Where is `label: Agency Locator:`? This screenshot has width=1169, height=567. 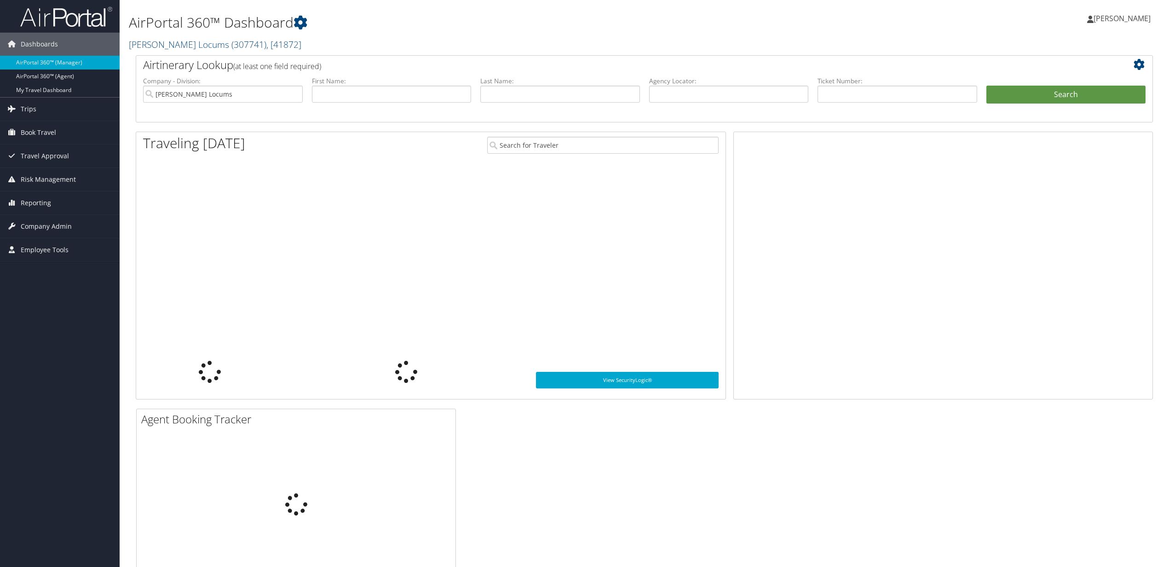
label: Agency Locator: is located at coordinates (729, 81).